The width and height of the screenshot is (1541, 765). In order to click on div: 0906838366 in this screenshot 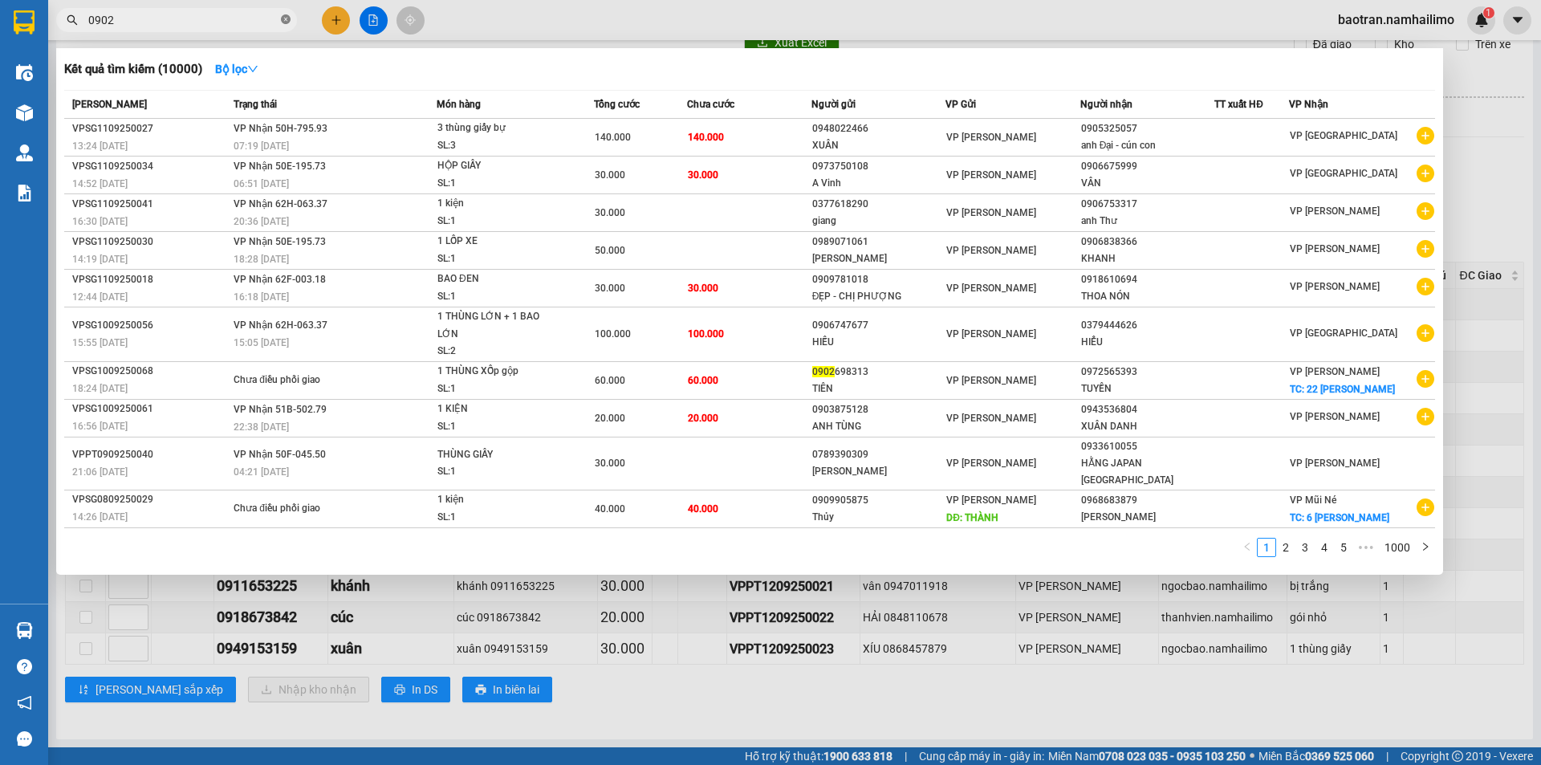, I will do `click(1147, 242)`.